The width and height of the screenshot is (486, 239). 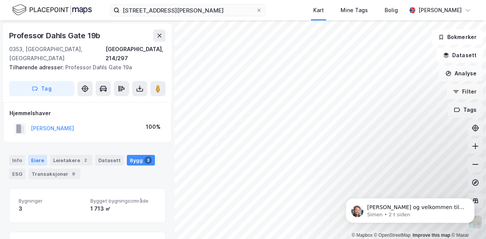 I want to click on div: Info, so click(x=17, y=161).